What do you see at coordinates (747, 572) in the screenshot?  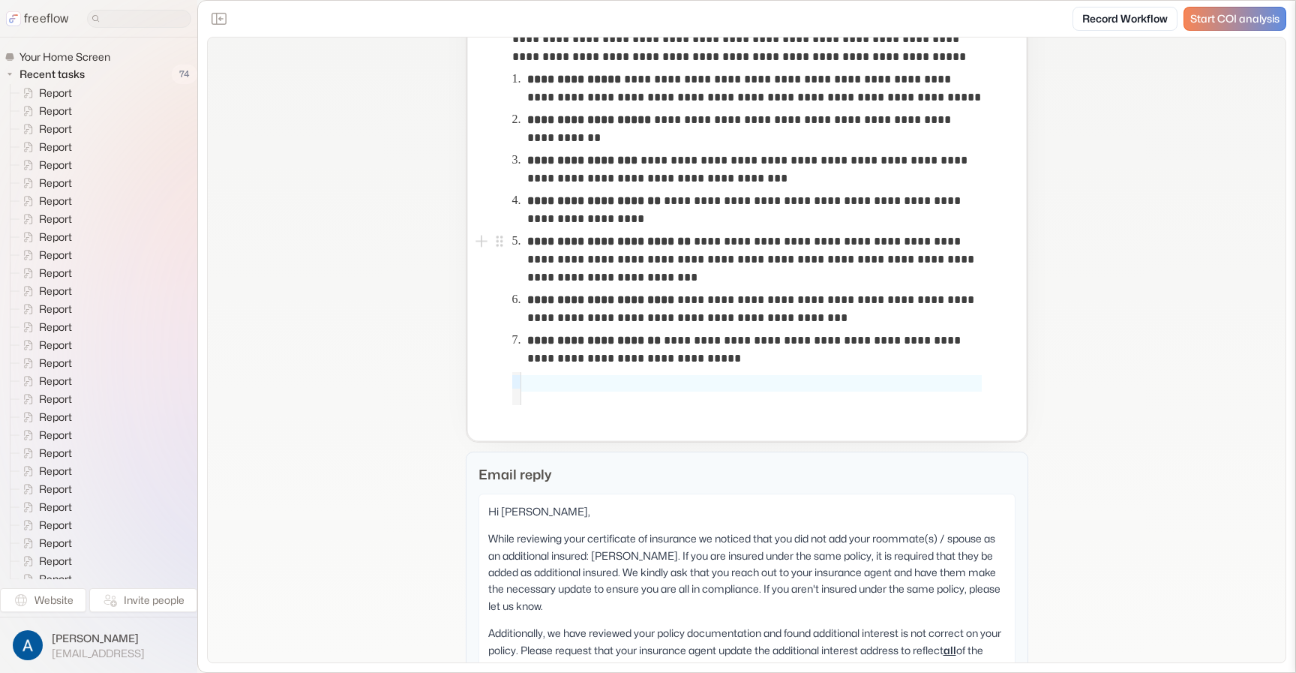 I see `p: While reviewing your certificate of insurance we noticed that you did not add your roommate(s) / ...` at bounding box center [747, 572].